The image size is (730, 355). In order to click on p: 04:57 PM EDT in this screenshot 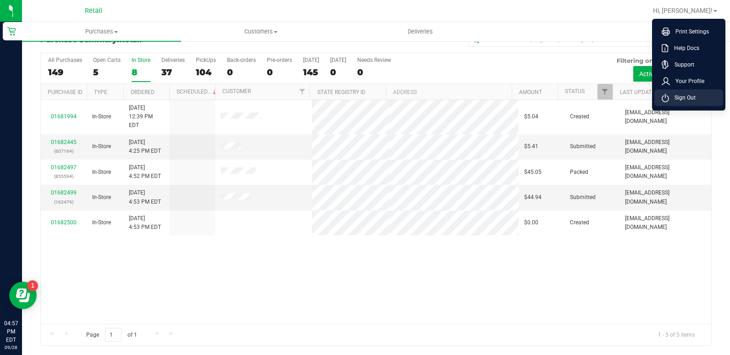, I will do `click(11, 332)`.